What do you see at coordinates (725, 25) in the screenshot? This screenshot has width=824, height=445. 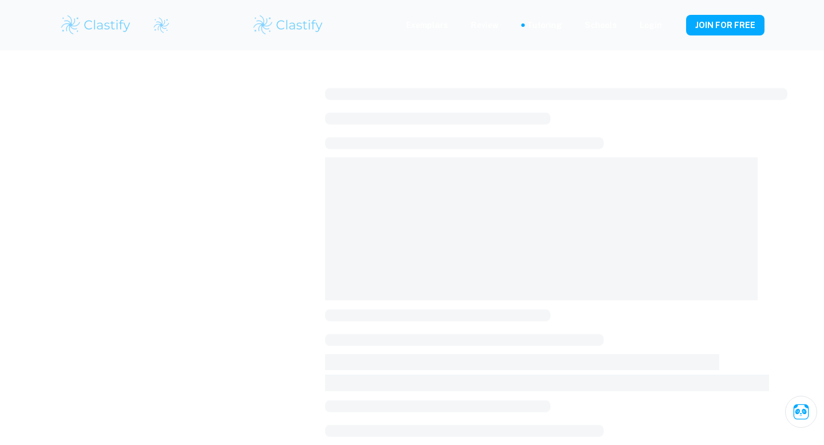 I see `a: JOIN FOR FREE` at bounding box center [725, 25].